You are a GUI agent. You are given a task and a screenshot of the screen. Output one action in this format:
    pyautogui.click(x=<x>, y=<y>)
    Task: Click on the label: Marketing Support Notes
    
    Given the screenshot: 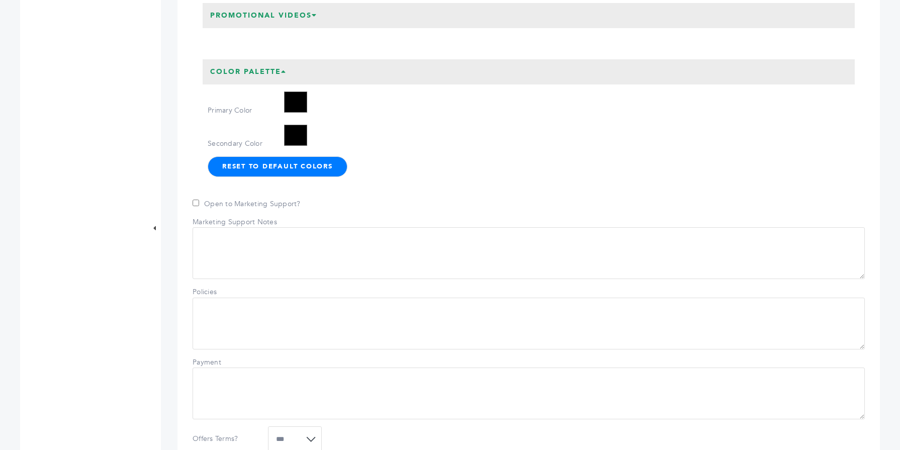 What is the action you would take?
    pyautogui.click(x=235, y=222)
    